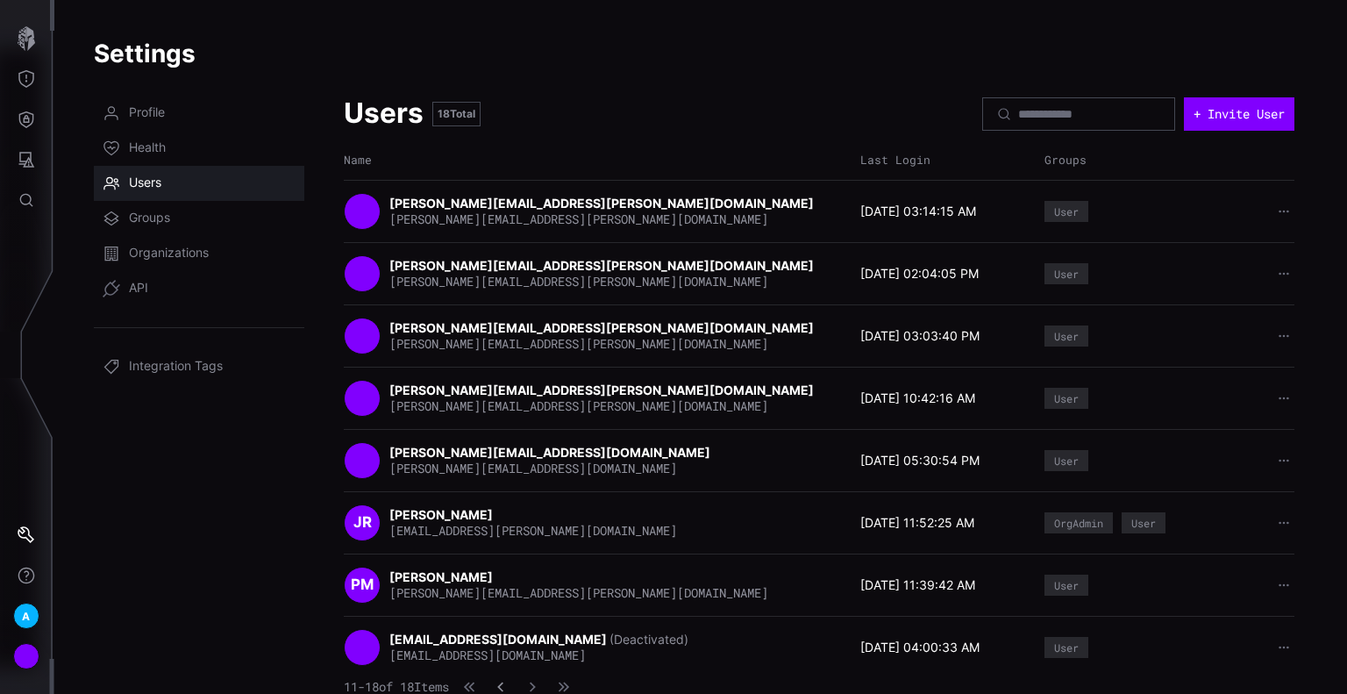 The image size is (1347, 694). I want to click on h1: Settings, so click(701, 54).